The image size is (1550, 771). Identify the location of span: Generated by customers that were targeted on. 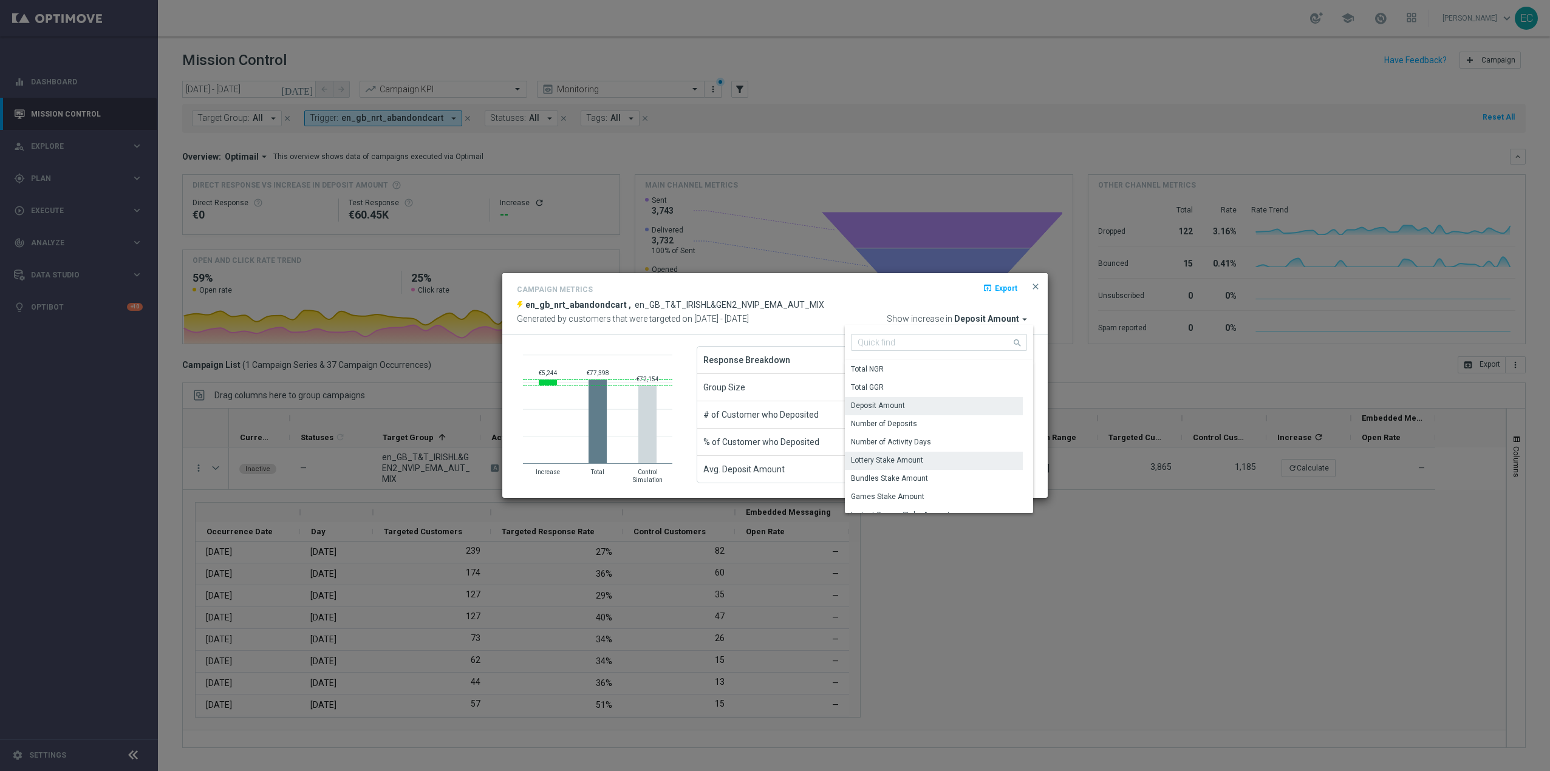
(604, 319).